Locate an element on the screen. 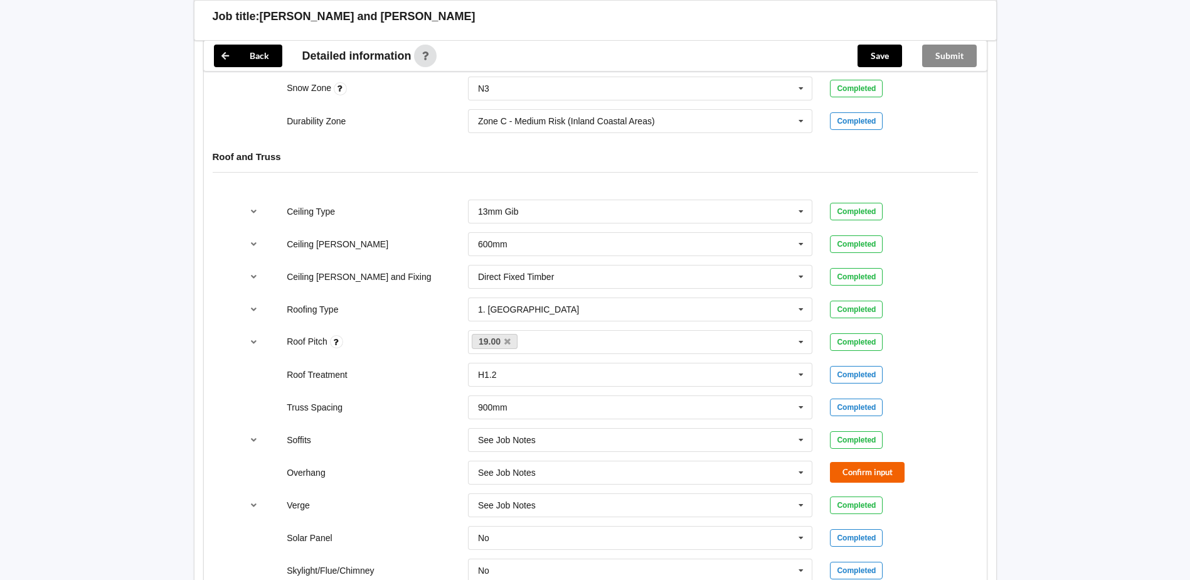 The image size is (1190, 580). label: Skylight/Flue/Chimney is located at coordinates (330, 570).